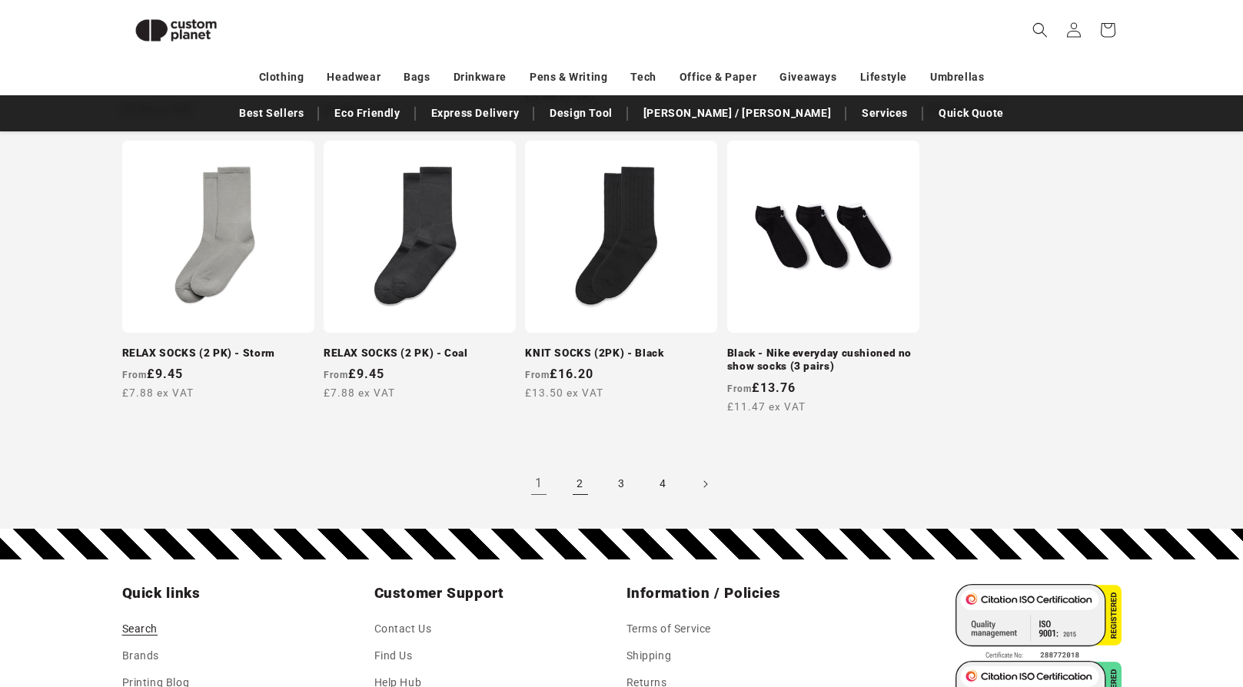 The width and height of the screenshot is (1243, 687). I want to click on a: Clothing, so click(281, 77).